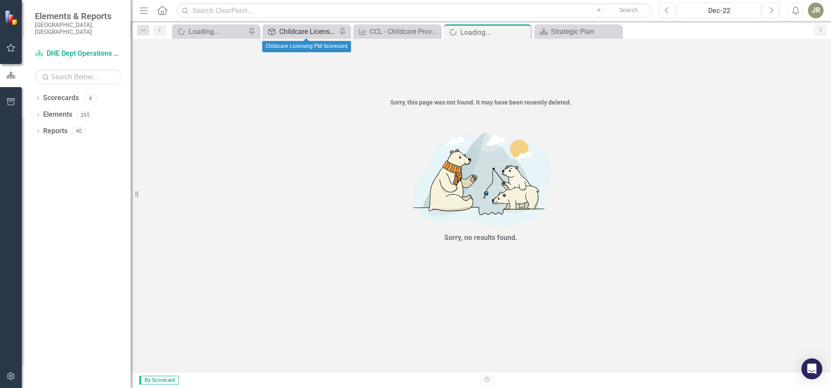 The image size is (831, 388). Describe the element at coordinates (159, 380) in the screenshot. I see `span: By Scorecard` at that location.